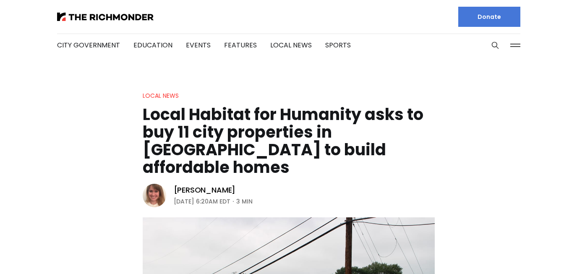 Image resolution: width=577 pixels, height=274 pixels. What do you see at coordinates (155, 196) in the screenshot?
I see `img: Sarah Vogelsong` at bounding box center [155, 196].